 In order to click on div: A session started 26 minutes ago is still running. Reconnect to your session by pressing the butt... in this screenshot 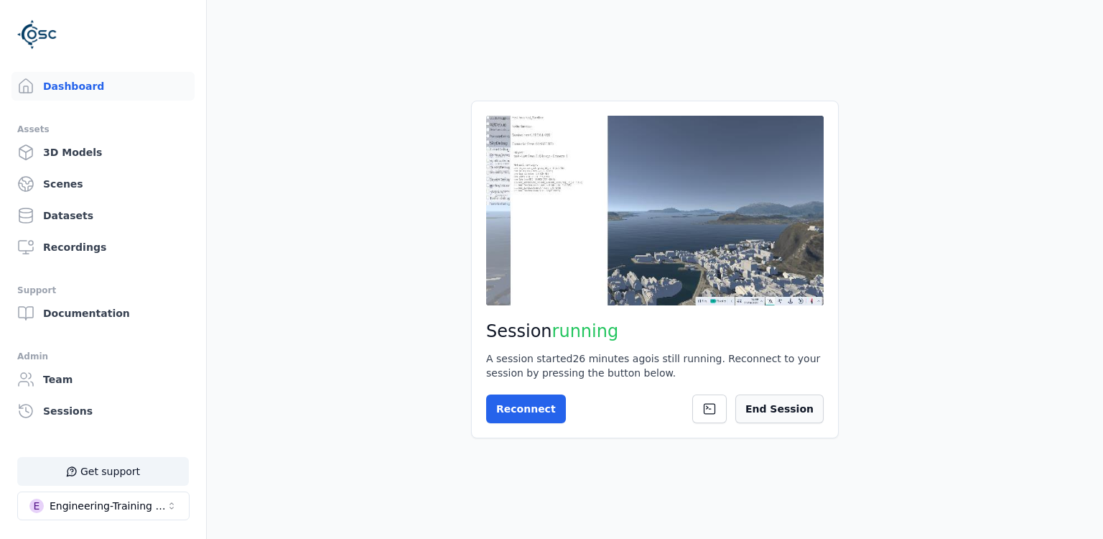, I will do `click(655, 366)`.